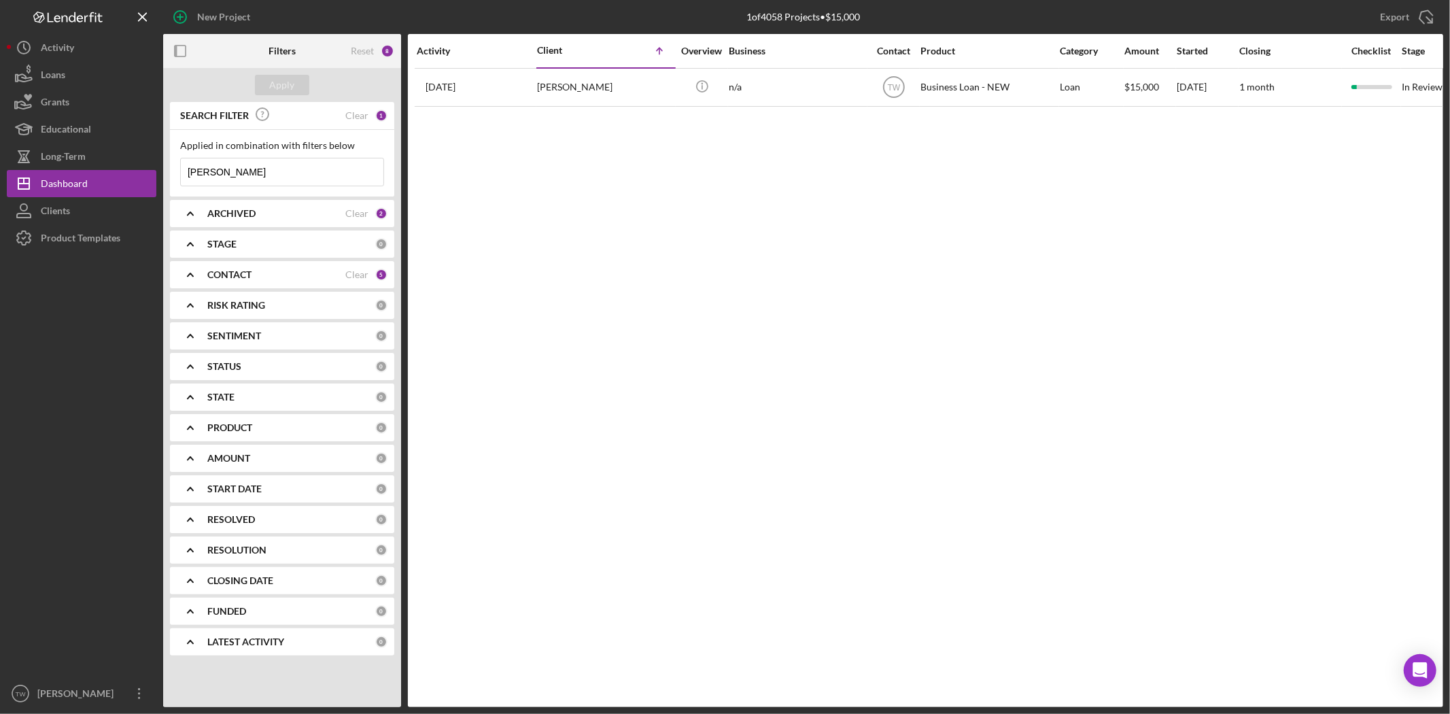 This screenshot has height=714, width=1450. What do you see at coordinates (82, 184) in the screenshot?
I see `a: Dashboard` at bounding box center [82, 184].